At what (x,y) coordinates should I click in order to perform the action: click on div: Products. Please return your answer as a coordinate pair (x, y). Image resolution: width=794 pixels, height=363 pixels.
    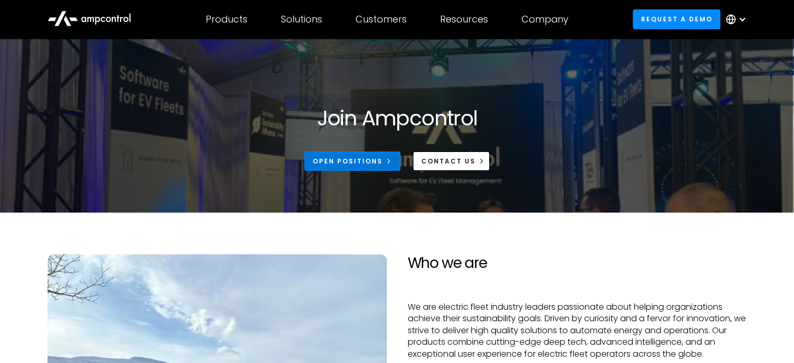
    Looking at the image, I should click on (227, 19).